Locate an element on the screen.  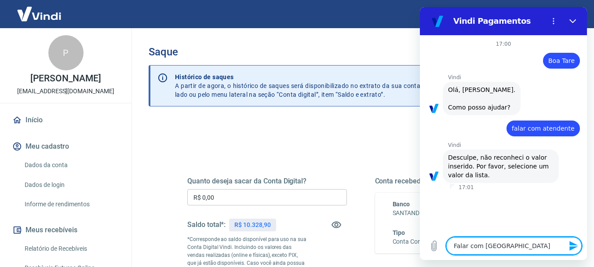
span: Banco is located at coordinates (401, 204).